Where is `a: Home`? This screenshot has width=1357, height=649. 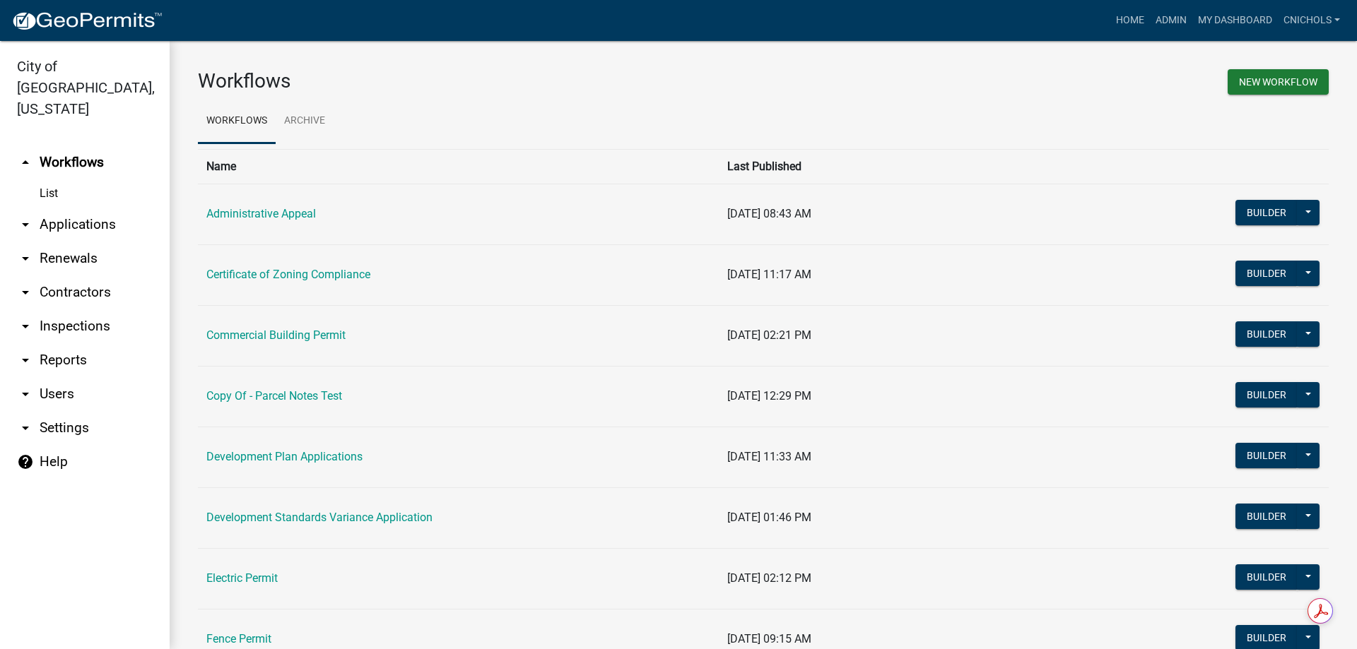
a: Home is located at coordinates (1130, 20).